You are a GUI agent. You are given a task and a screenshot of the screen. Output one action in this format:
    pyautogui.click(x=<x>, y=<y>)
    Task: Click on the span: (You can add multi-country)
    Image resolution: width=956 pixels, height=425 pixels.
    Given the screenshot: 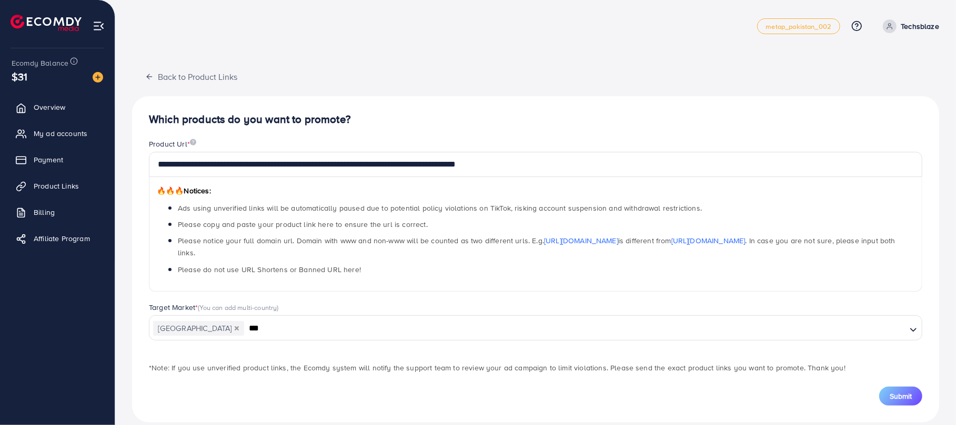 What is the action you would take?
    pyautogui.click(x=238, y=308)
    